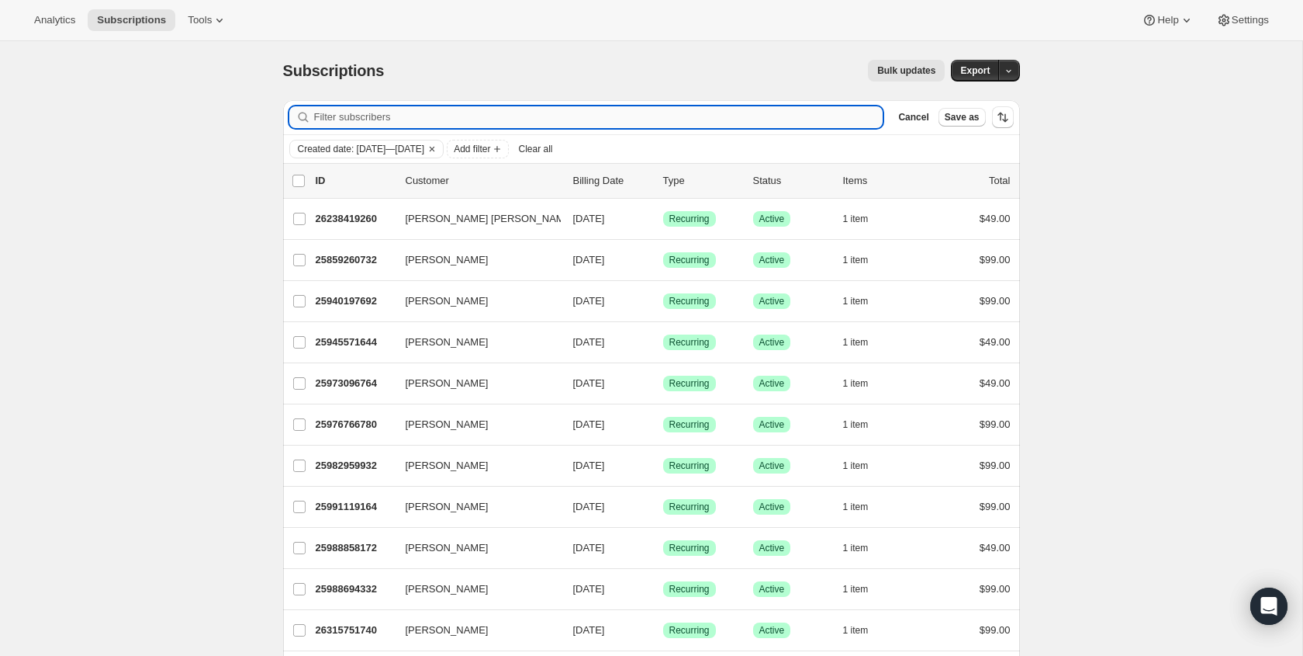  What do you see at coordinates (663, 181) in the screenshot?
I see `div: IDCustomerBilling DateTypeStatusItemsTotal` at bounding box center [663, 181].